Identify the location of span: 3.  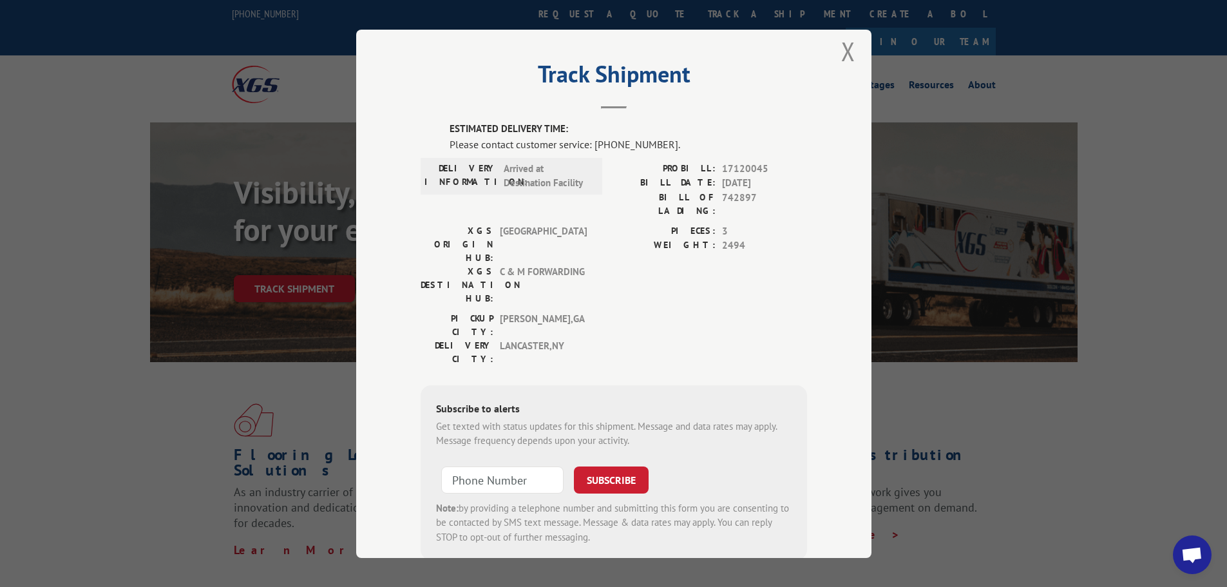
(765, 231).